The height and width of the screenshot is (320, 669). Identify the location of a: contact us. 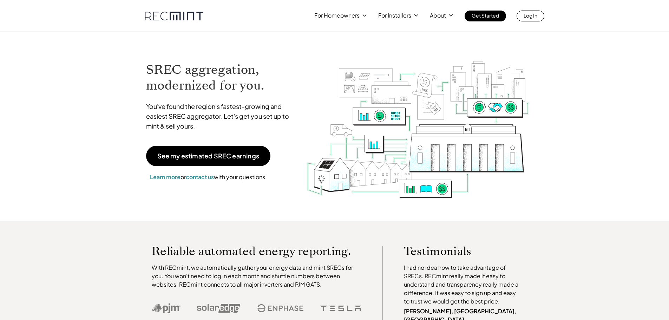
(200, 177).